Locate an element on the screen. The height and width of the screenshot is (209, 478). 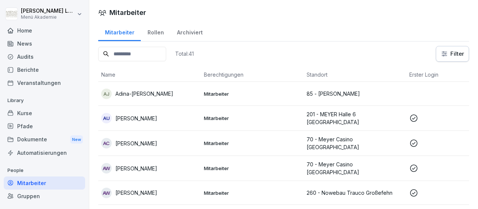
div: Filter is located at coordinates (452, 54).